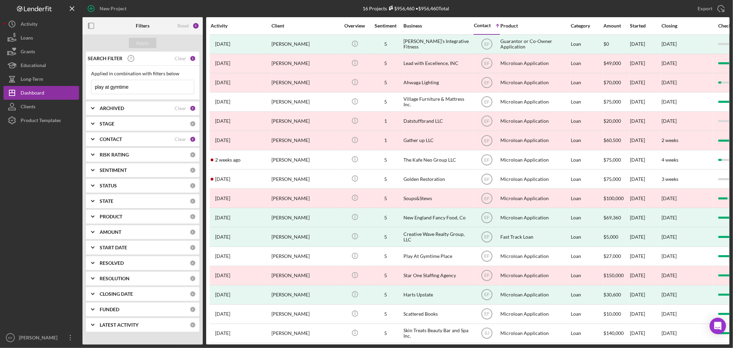 Image resolution: width=733 pixels, height=348 pixels. Describe the element at coordinates (401, 8) in the screenshot. I see `div: $956,460` at that location.